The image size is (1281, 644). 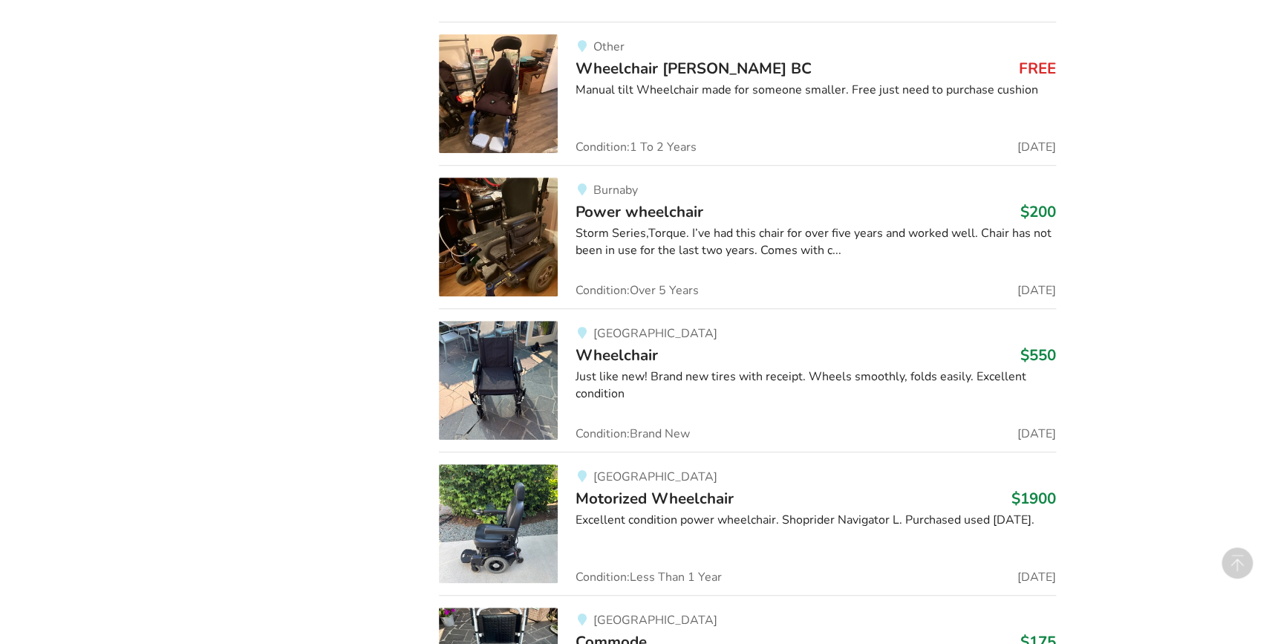 What do you see at coordinates (816, 90) in the screenshot?
I see `div: Manual tilt Wheelchair made for someone smaller. Free just need to purchase cushion` at bounding box center [816, 90].